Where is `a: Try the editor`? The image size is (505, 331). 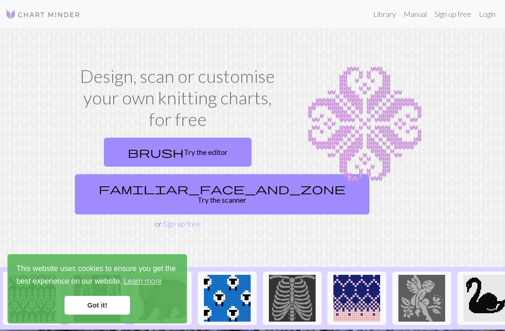 a: Try the editor is located at coordinates (178, 152).